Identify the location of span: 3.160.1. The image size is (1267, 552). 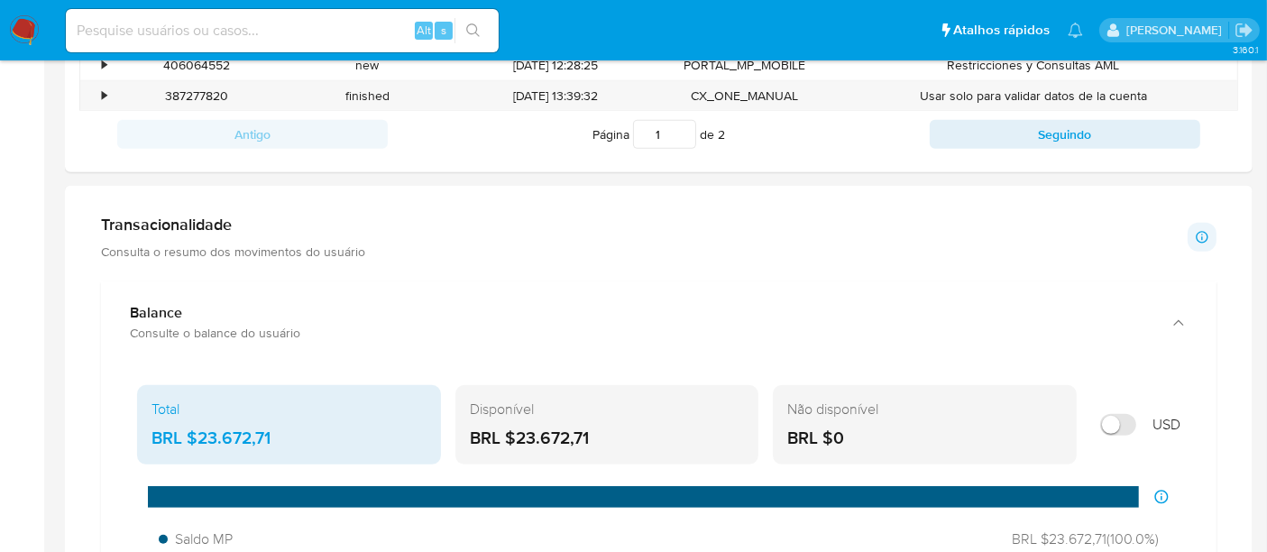
(1245, 50).